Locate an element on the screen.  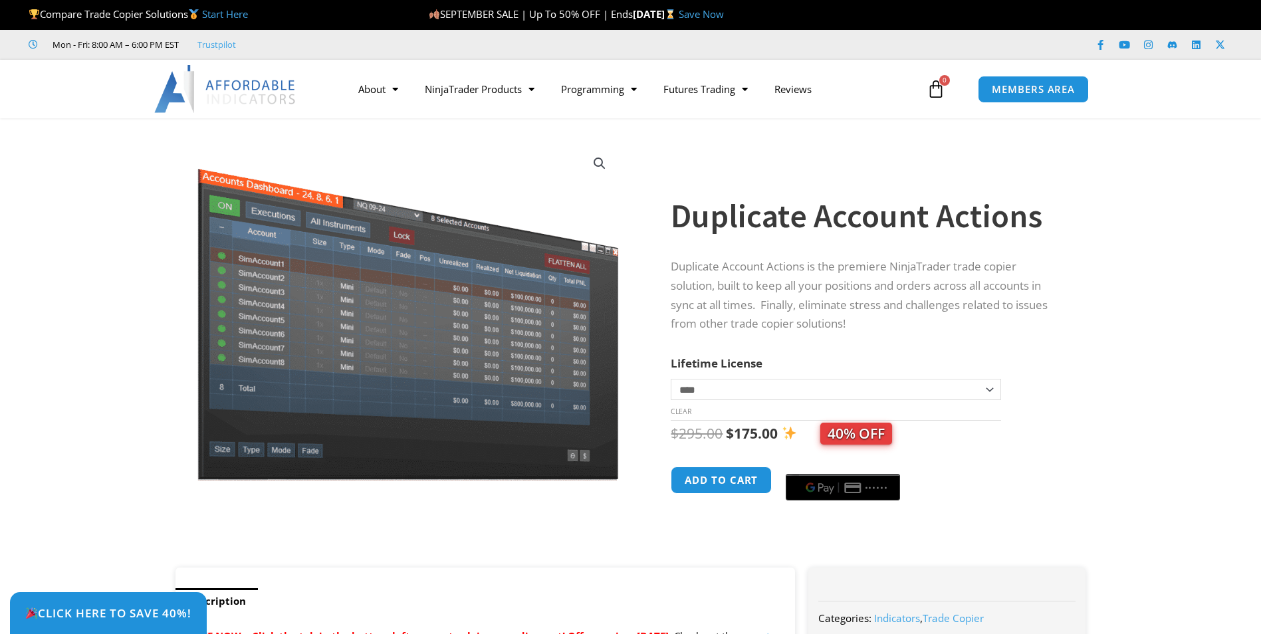
a: Start Here is located at coordinates (225, 14).